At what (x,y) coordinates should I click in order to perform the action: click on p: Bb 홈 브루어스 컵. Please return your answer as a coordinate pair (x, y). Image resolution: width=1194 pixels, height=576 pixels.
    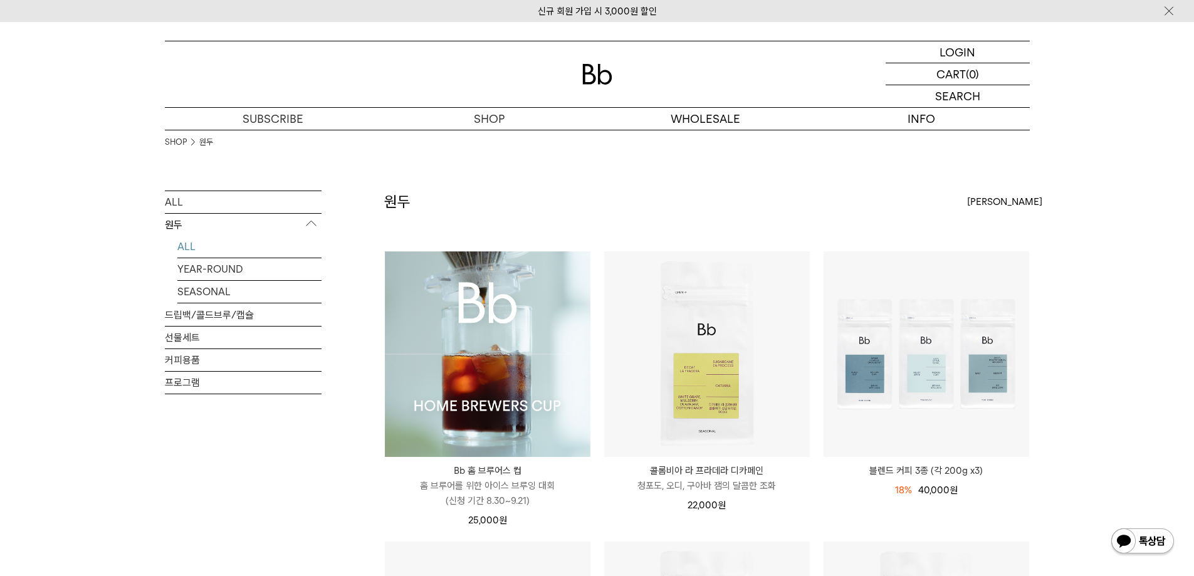
    Looking at the image, I should click on (488, 471).